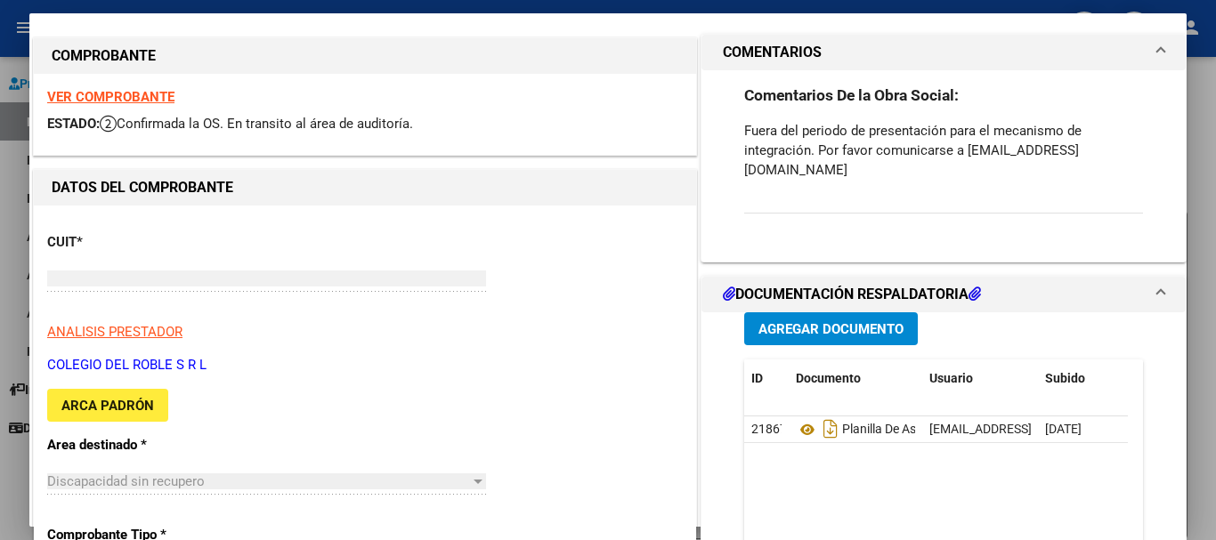 Image resolution: width=1216 pixels, height=540 pixels. I want to click on a: VER COMPROBANTE, so click(110, 97).